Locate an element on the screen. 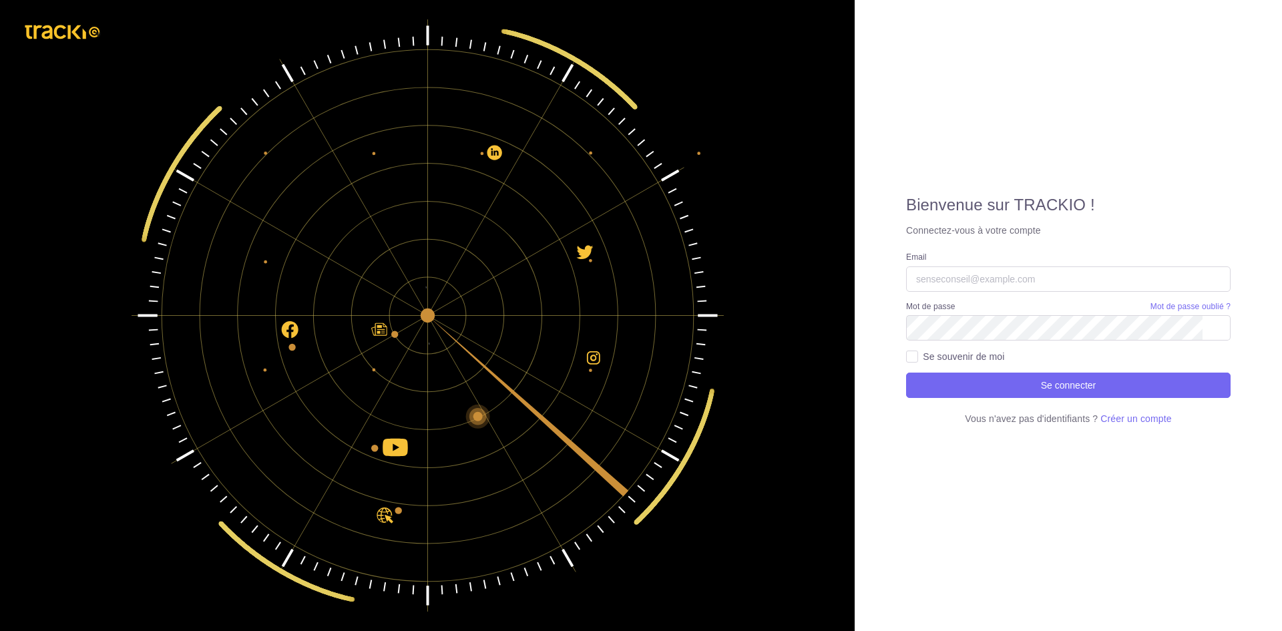 The width and height of the screenshot is (1282, 631). label: Email is located at coordinates (916, 257).